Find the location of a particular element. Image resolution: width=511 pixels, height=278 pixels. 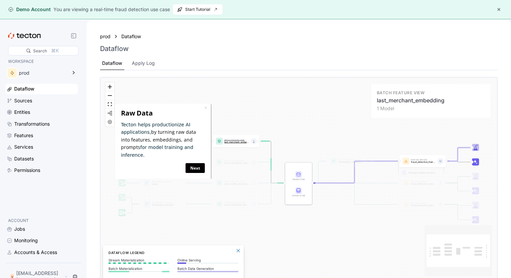

div: Offline Store is located at coordinates (299, 192).